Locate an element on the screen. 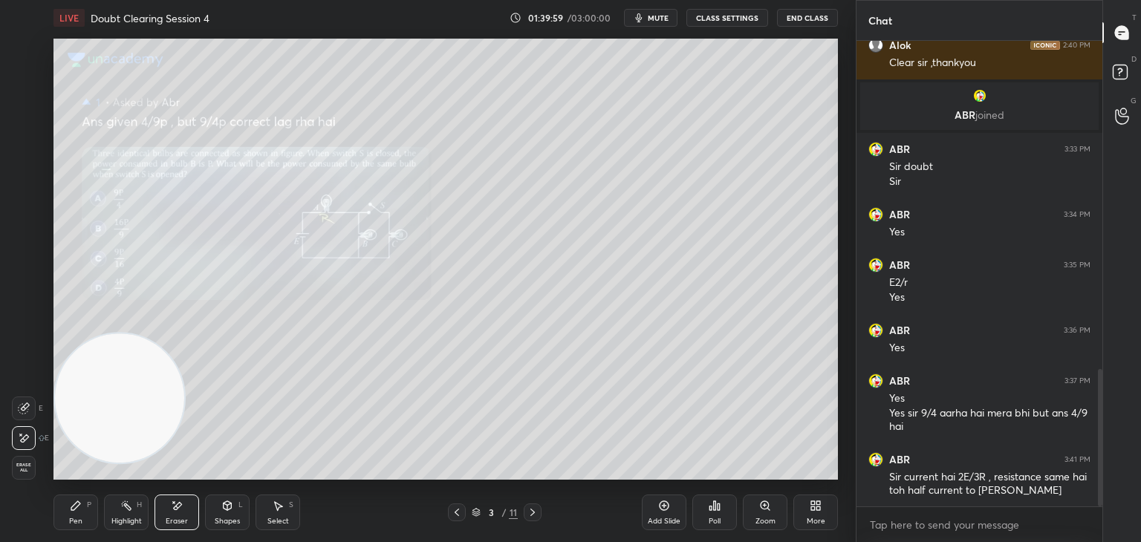 The height and width of the screenshot is (542, 1141). div: Select is located at coordinates (278, 521).